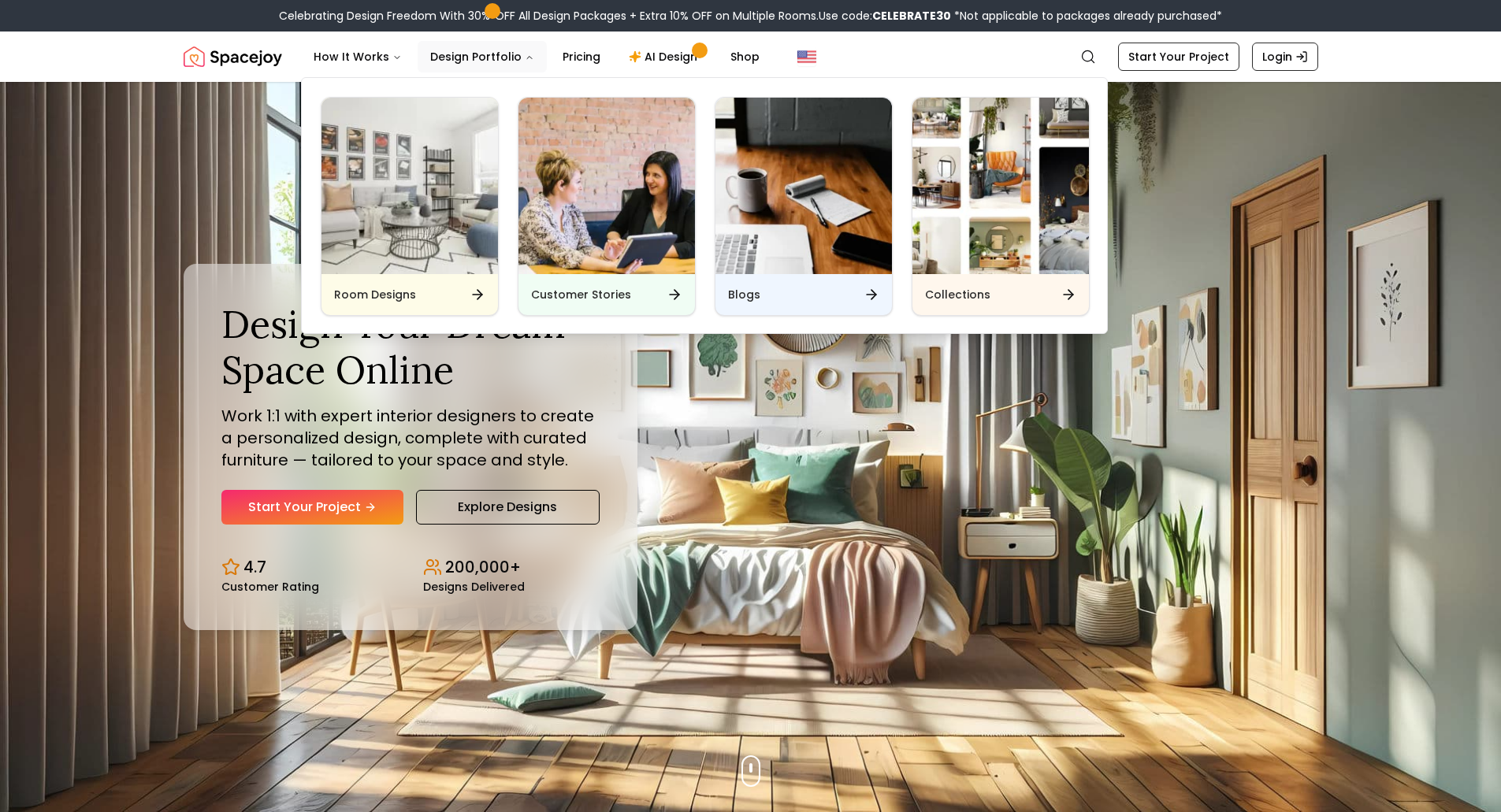  What do you see at coordinates (745, 57) in the screenshot?
I see `a: Shop` at bounding box center [745, 57].